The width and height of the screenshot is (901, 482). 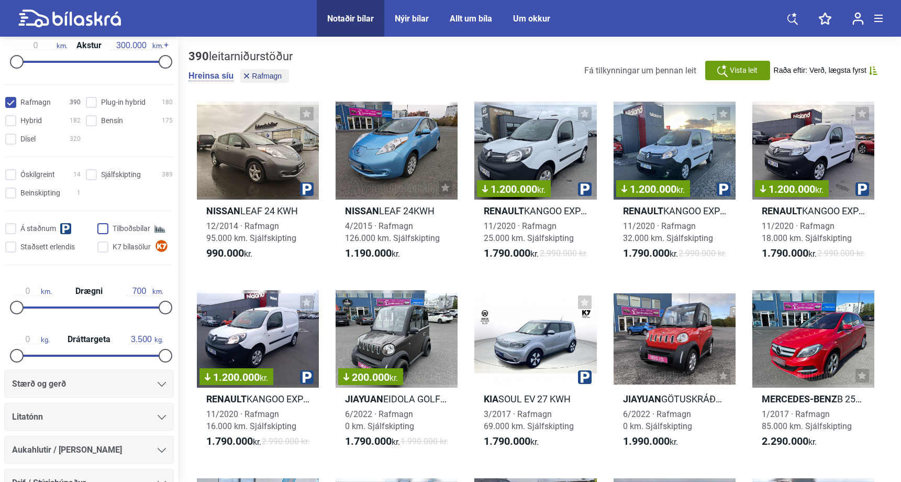 What do you see at coordinates (75, 139) in the screenshot?
I see `span: 320` at bounding box center [75, 139].